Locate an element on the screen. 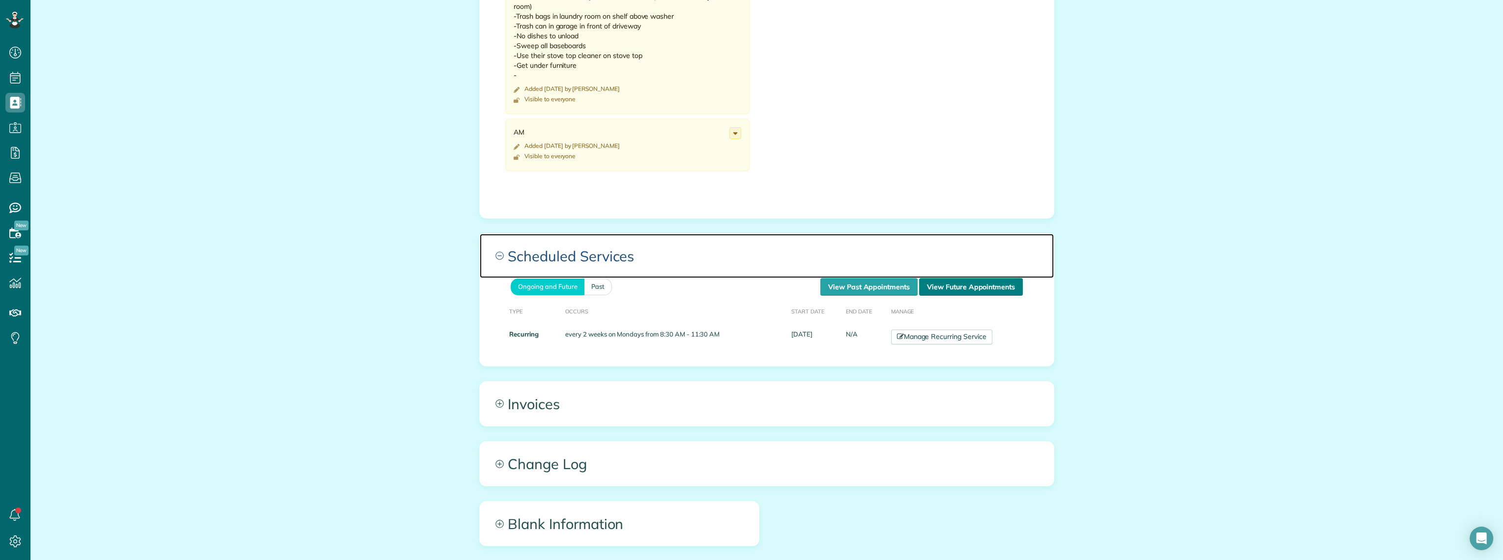  a: Past is located at coordinates (598, 287).